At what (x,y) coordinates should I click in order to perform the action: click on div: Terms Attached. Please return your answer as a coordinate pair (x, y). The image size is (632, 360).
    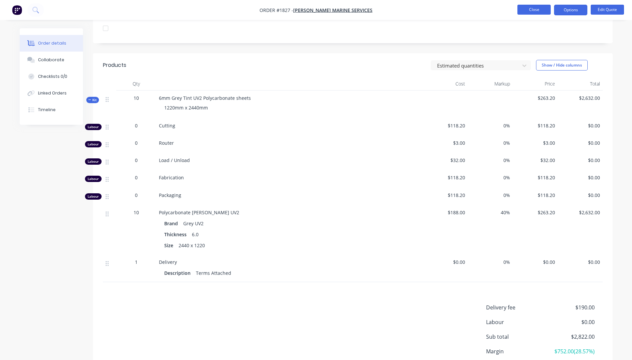
    Looking at the image, I should click on (213, 273).